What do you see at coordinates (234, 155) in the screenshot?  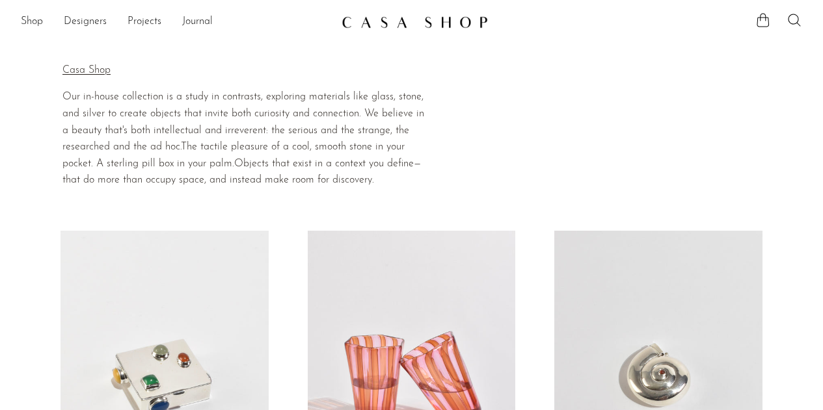 I see `span: e tactile pleasure of a cool, smooth stone in your pocket. A sterling pill box in your palm.` at bounding box center [234, 155].